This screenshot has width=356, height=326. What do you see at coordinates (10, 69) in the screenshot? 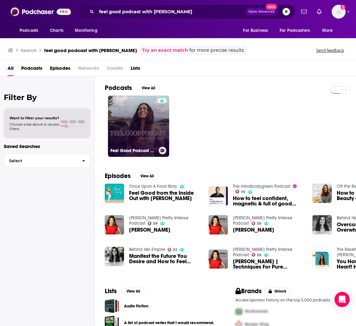
I see `a: All` at bounding box center [10, 69].